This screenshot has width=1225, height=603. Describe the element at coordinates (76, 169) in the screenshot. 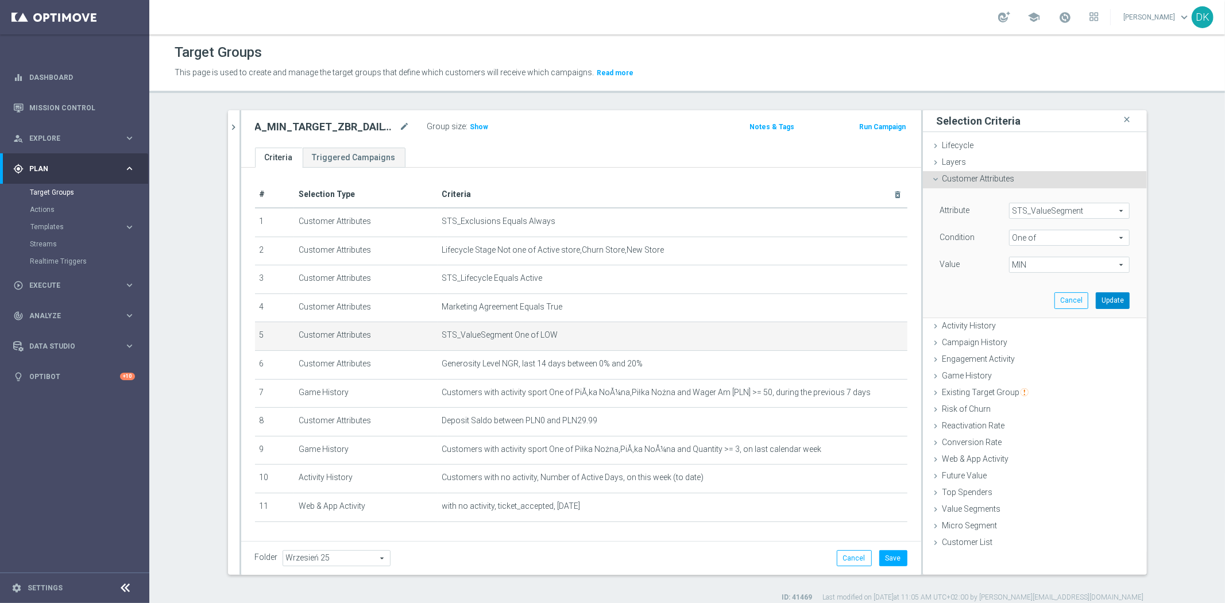

I see `span: Plan` at that location.